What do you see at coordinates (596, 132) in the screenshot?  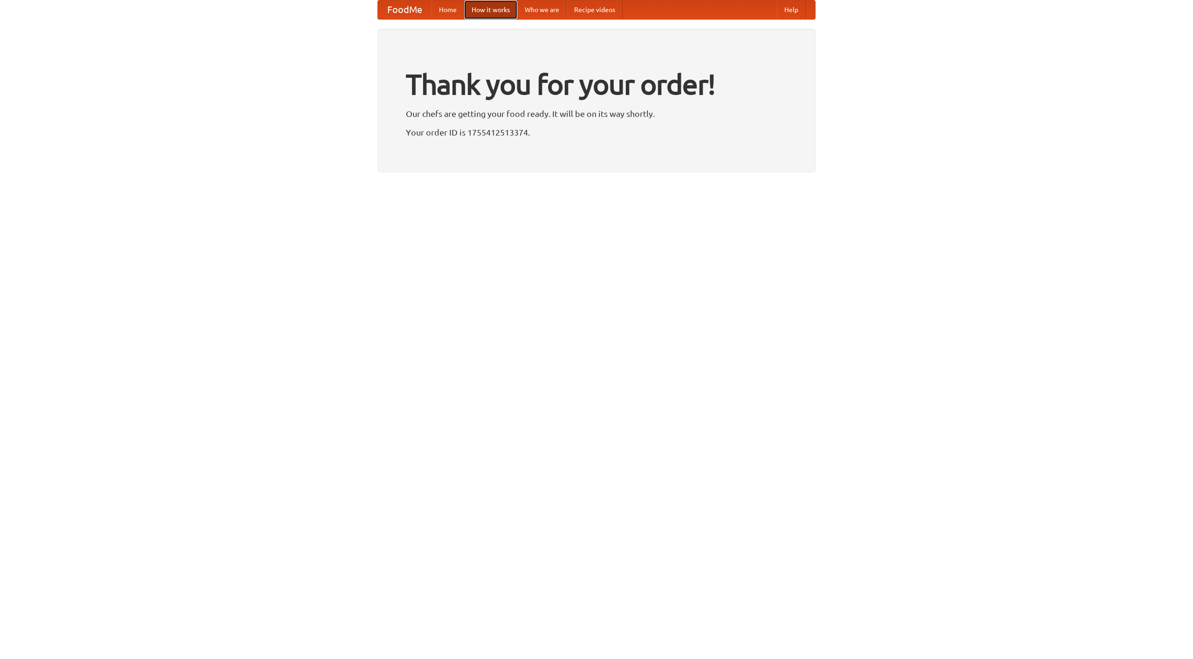 I see `p: Your order ID is 1755412513374.` at bounding box center [596, 132].